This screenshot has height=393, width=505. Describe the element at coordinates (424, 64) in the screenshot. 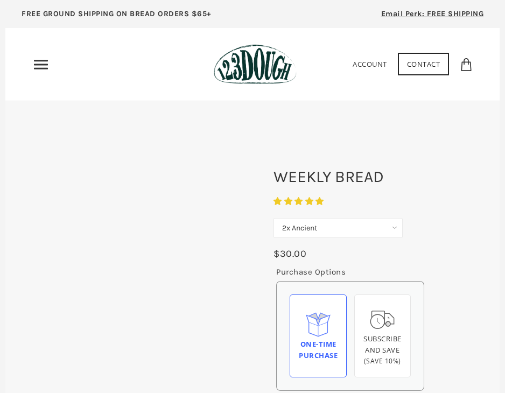

I see `a: Contact` at that location.